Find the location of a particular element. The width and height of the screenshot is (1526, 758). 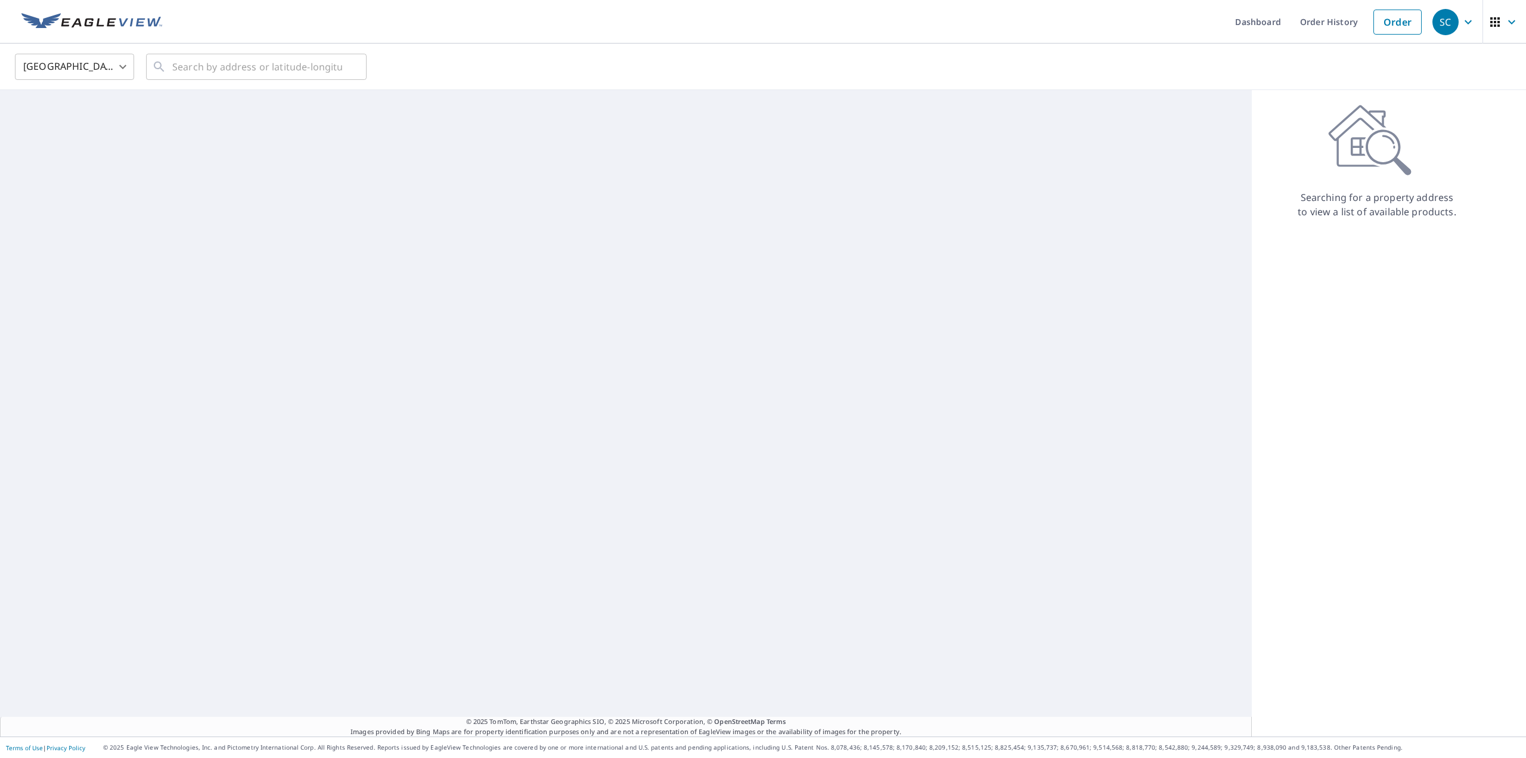

a: Terms of Use is located at coordinates (24, 747).